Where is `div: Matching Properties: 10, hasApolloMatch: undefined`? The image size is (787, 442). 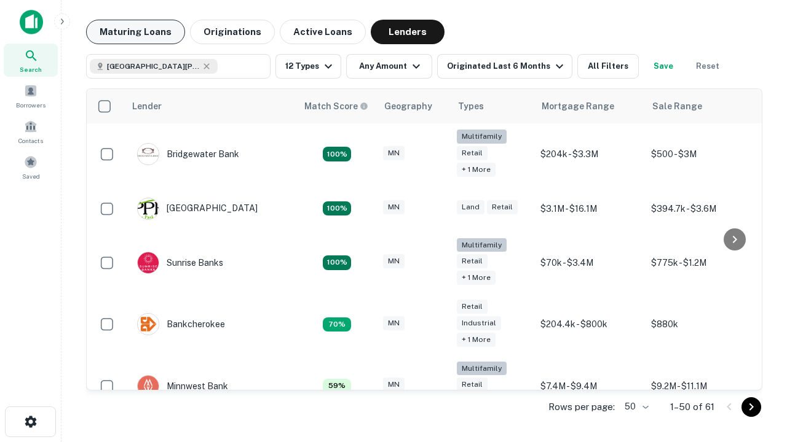
div: Matching Properties: 10, hasApolloMatch: undefined is located at coordinates (337, 209).